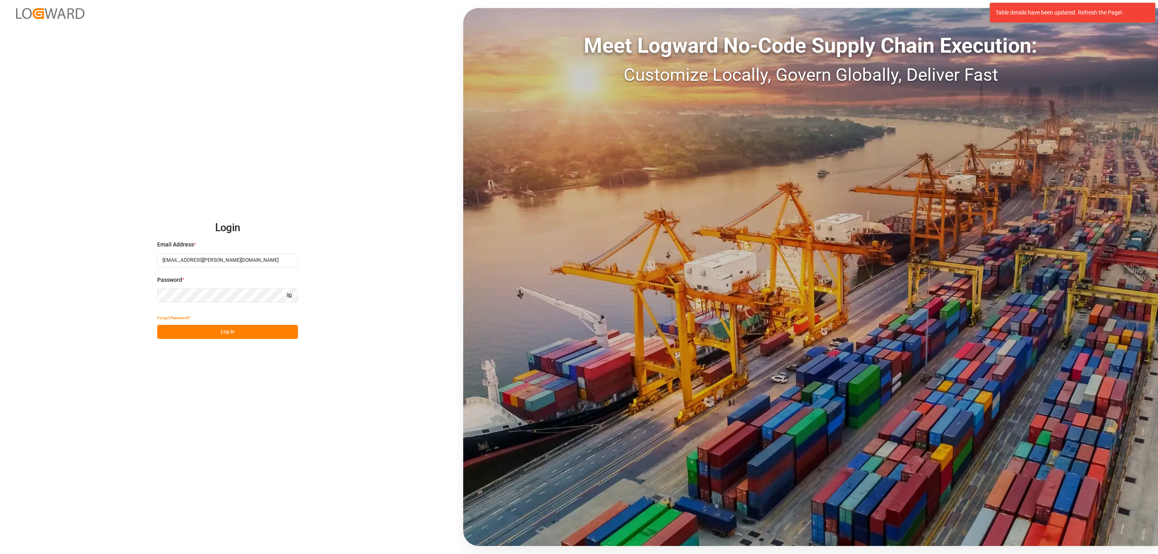 The width and height of the screenshot is (1158, 554). I want to click on span: Password, so click(170, 280).